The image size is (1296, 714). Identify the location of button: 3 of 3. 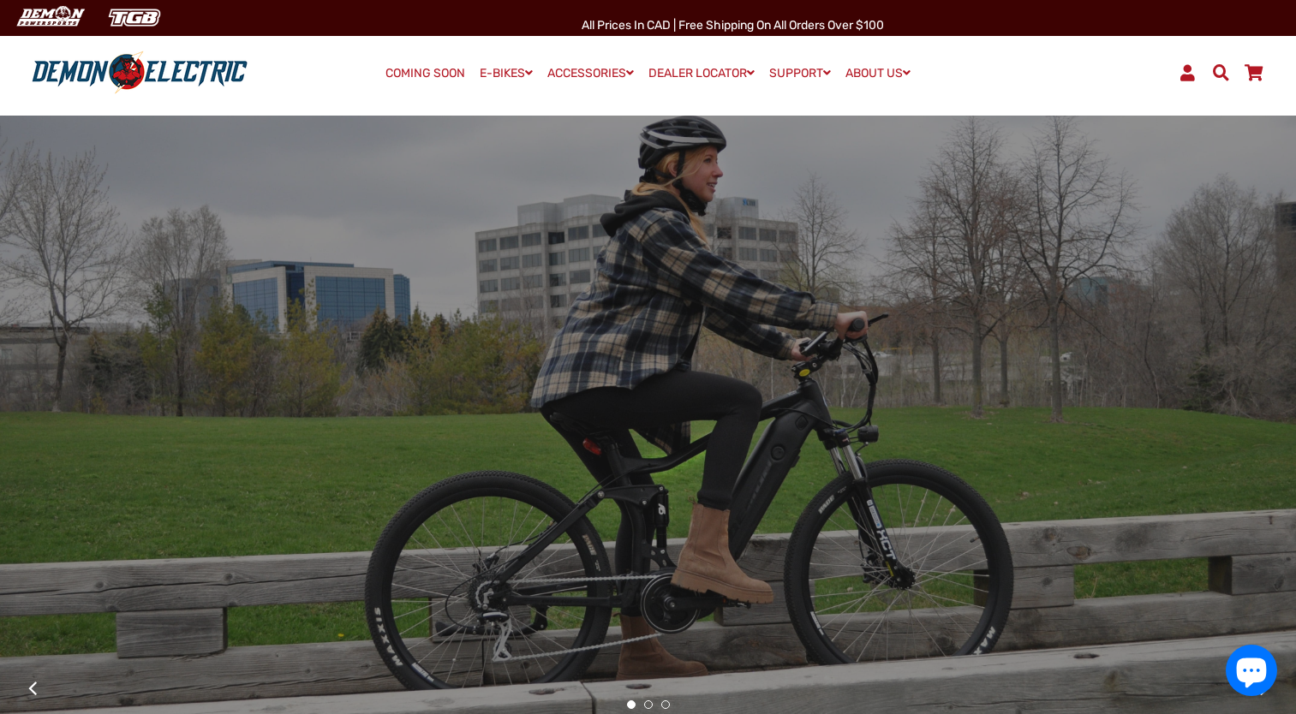
(666, 705).